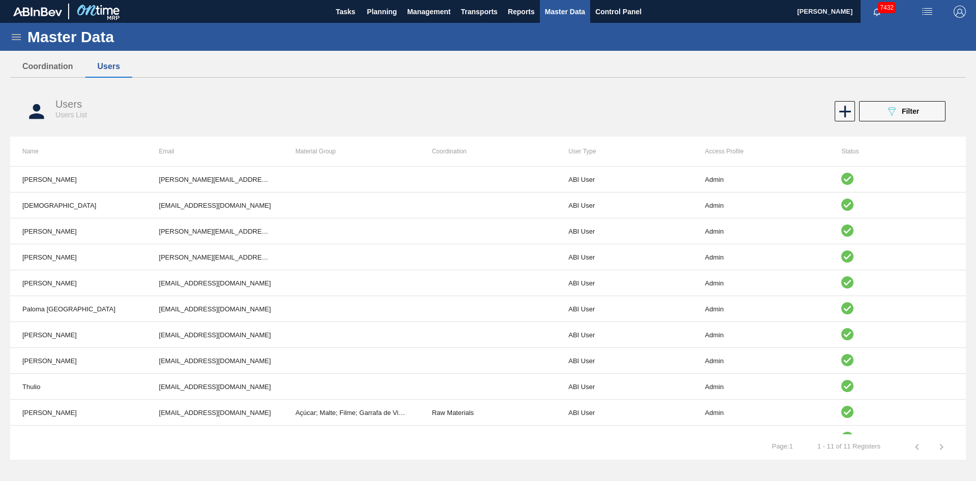  What do you see at coordinates (429, 12) in the screenshot?
I see `span: Management` at bounding box center [429, 12].